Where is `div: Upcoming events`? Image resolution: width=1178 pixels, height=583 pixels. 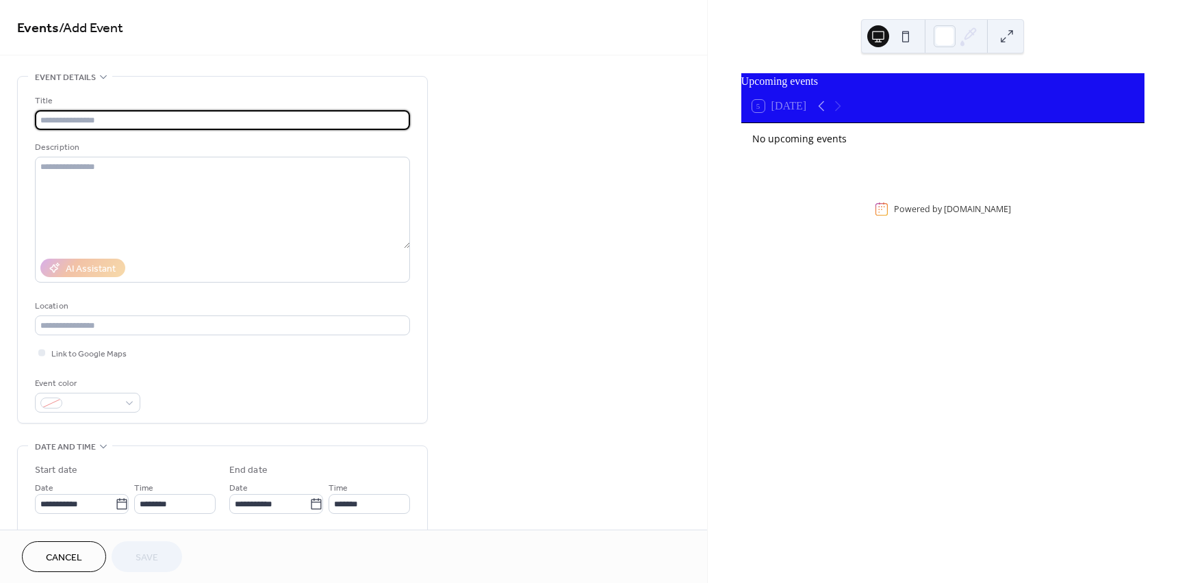 div: Upcoming events is located at coordinates (942, 81).